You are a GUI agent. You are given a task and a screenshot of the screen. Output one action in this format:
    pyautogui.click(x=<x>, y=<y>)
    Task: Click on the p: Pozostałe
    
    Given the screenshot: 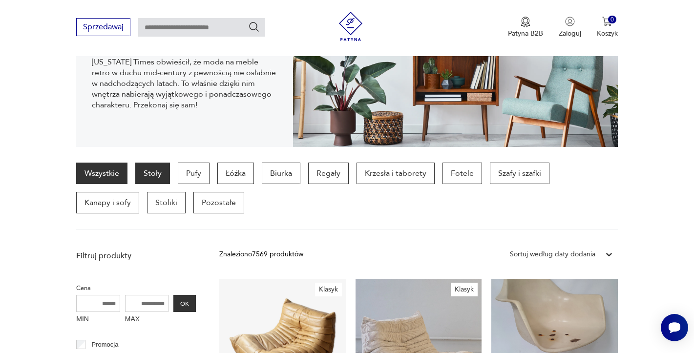 What is the action you would take?
    pyautogui.click(x=219, y=203)
    